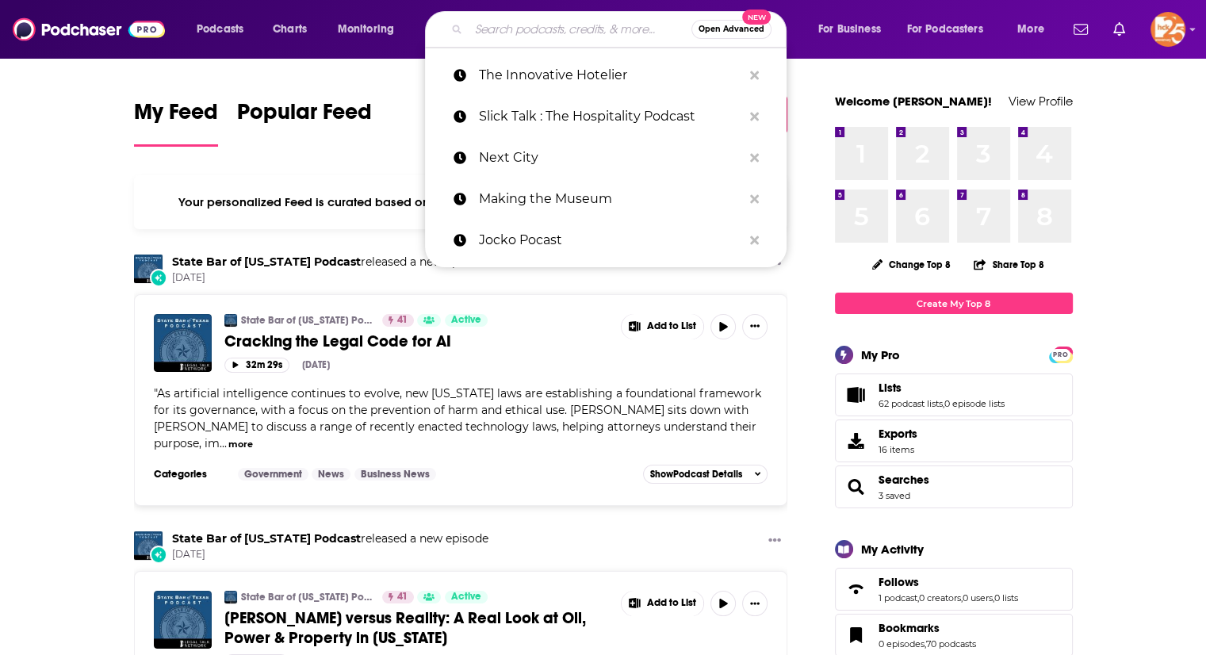 The image size is (1206, 655). What do you see at coordinates (1007, 598) in the screenshot?
I see `a: 0 lists` at bounding box center [1007, 598].